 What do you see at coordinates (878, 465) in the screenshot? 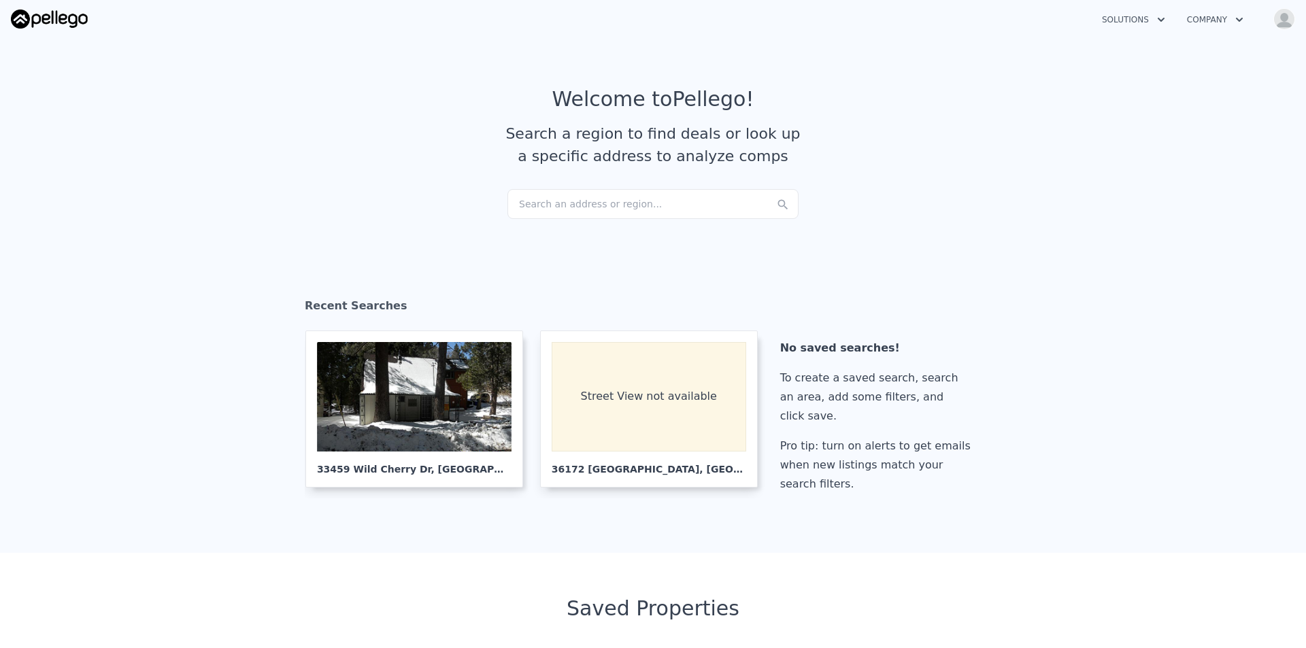
I see `div: Pro tip: turn on alerts to get emails when new listings match your search filters.` at bounding box center [878, 465].